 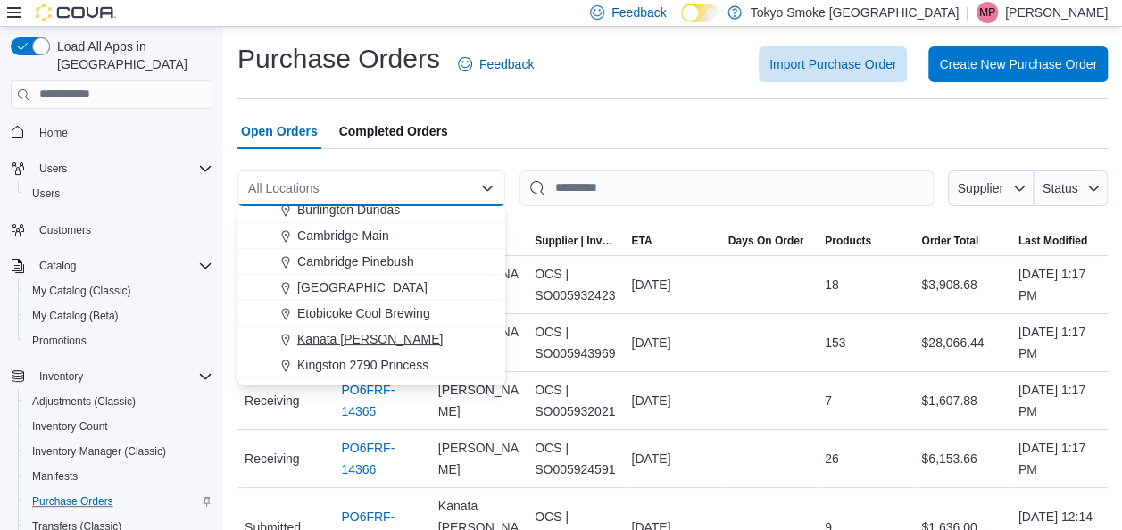 I want to click on a: My Catalog (Beta), so click(x=75, y=316).